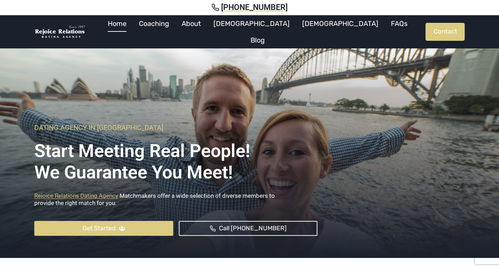 Image resolution: width=499 pixels, height=269 pixels. I want to click on p: Matchmakers offer a wide selection of diverse members to provide the right match for you., so click(176, 201).